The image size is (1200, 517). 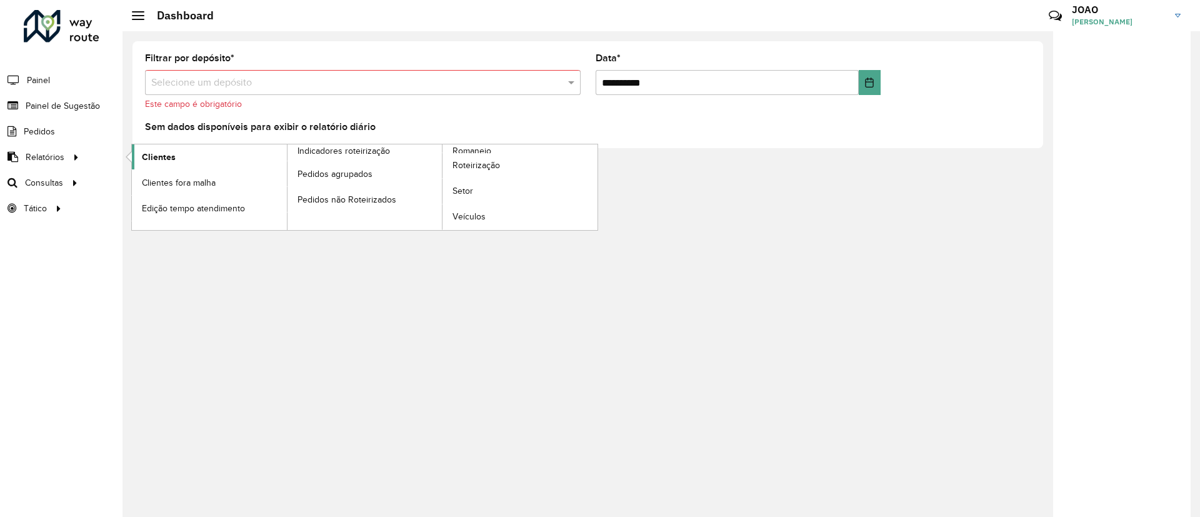 What do you see at coordinates (209, 157) in the screenshot?
I see `a: Clientes` at bounding box center [209, 157].